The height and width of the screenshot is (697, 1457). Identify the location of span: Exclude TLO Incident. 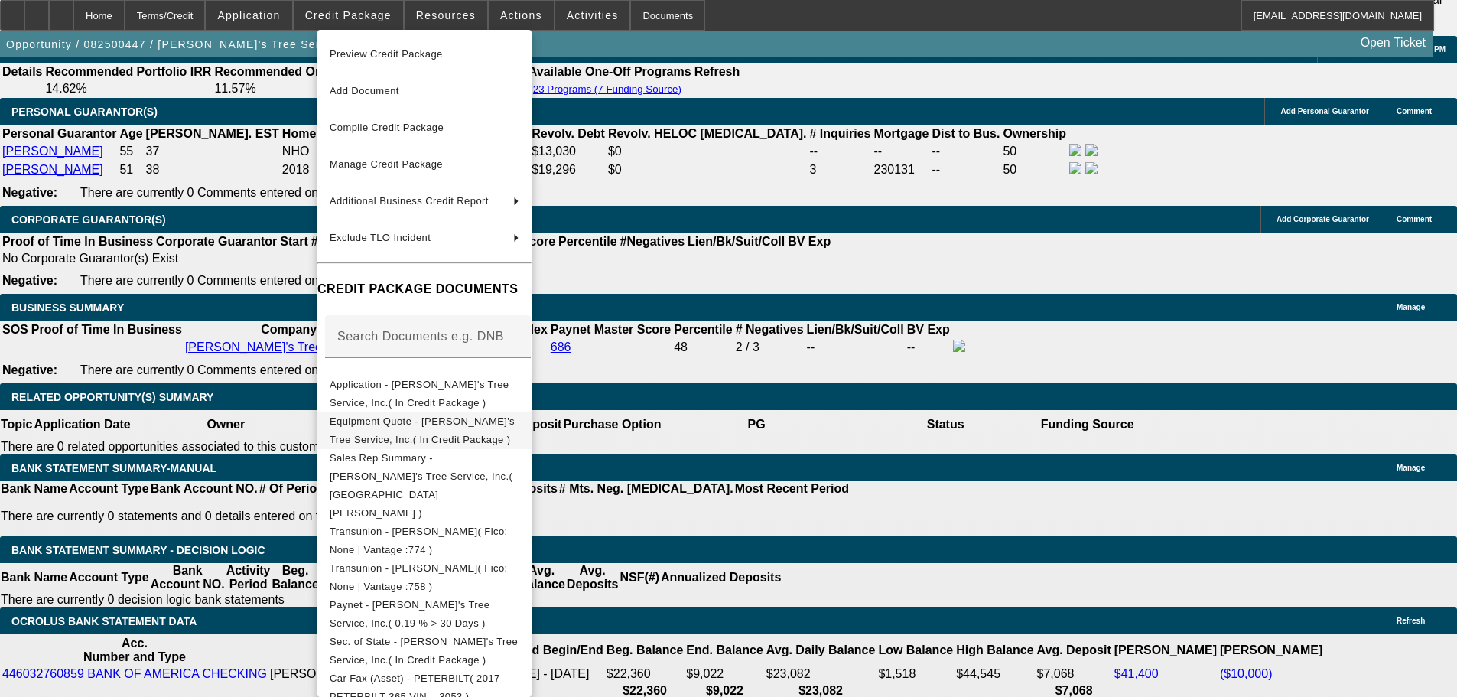
(380, 237).